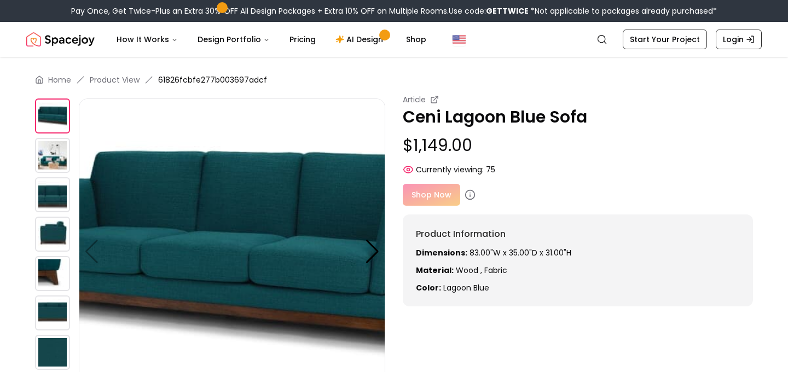  I want to click on p: Ceni Lagoon Blue Sofa, so click(578, 117).